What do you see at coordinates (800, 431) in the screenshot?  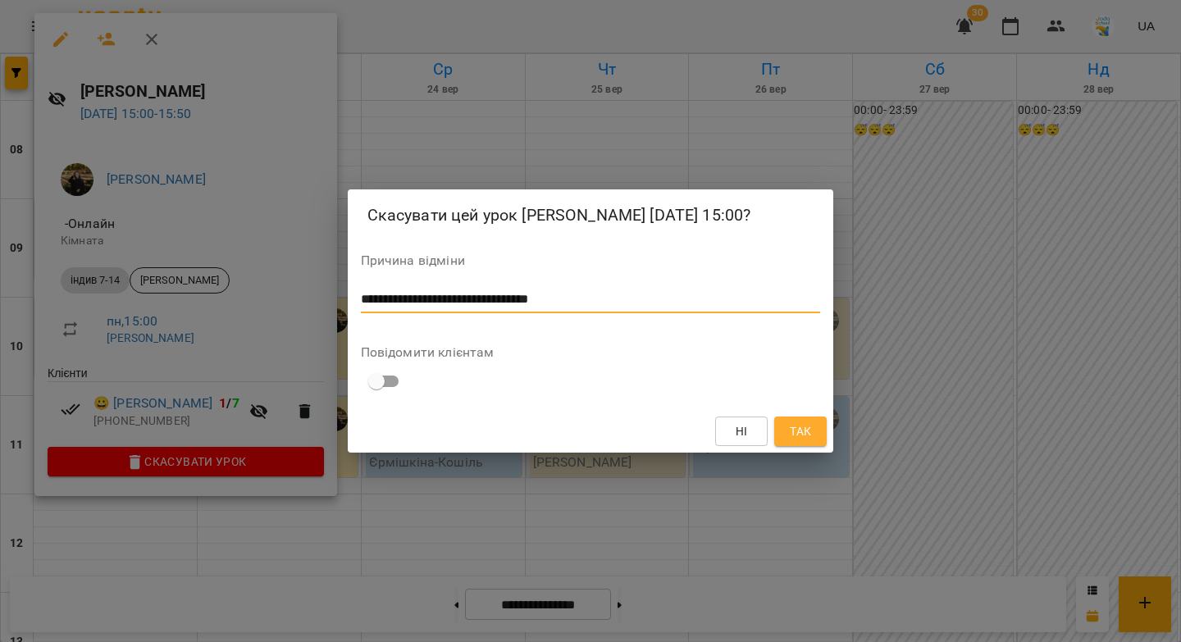 I see `span: Так` at bounding box center [800, 431].